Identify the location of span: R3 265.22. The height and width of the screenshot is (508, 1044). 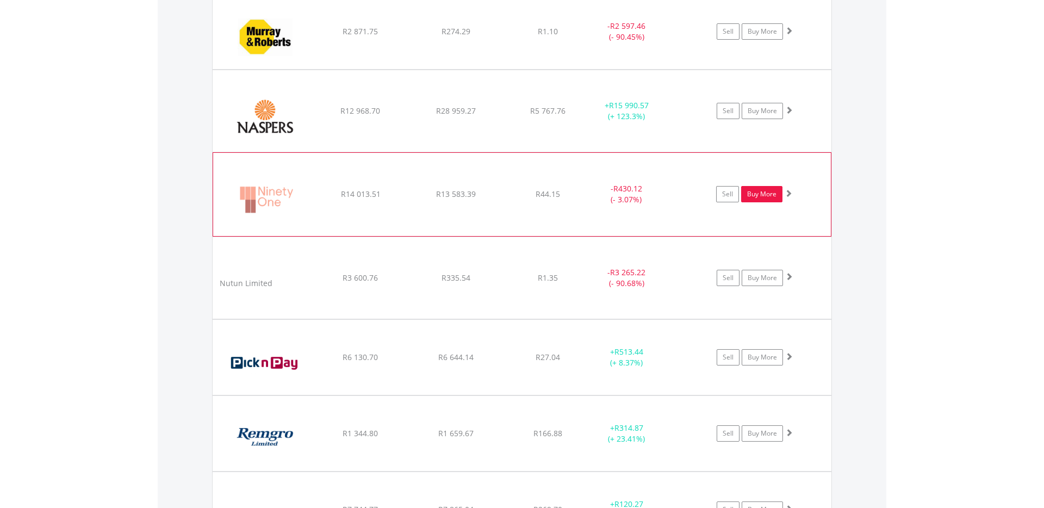
(628, 272).